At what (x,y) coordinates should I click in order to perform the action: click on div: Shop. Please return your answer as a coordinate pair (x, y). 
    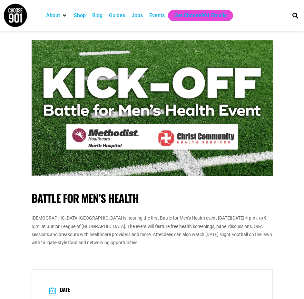
    Looking at the image, I should click on (80, 15).